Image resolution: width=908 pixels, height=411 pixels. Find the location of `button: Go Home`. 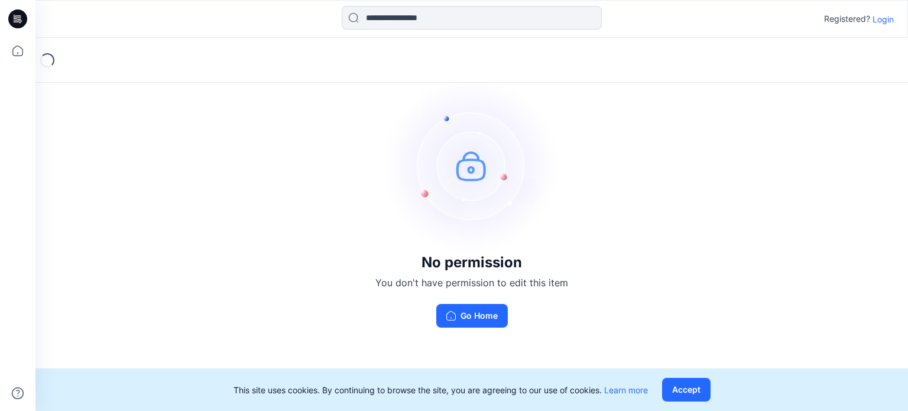

button: Go Home is located at coordinates (472, 316).